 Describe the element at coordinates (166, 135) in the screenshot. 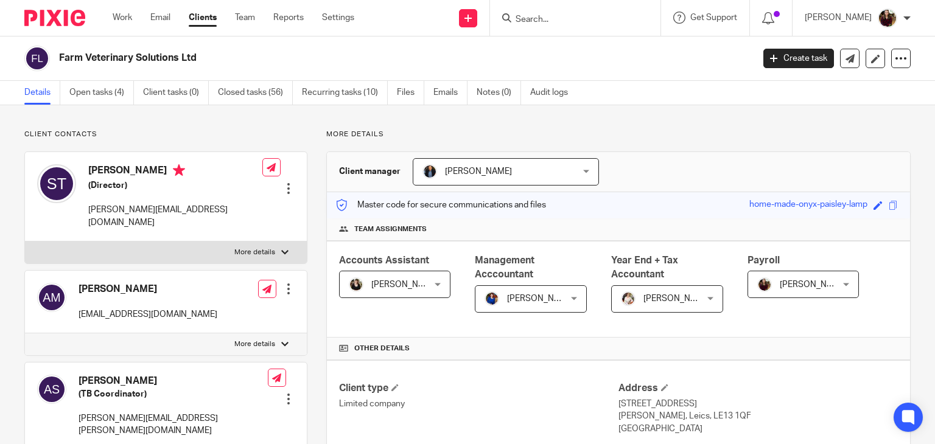

I see `p: Client contacts` at that location.